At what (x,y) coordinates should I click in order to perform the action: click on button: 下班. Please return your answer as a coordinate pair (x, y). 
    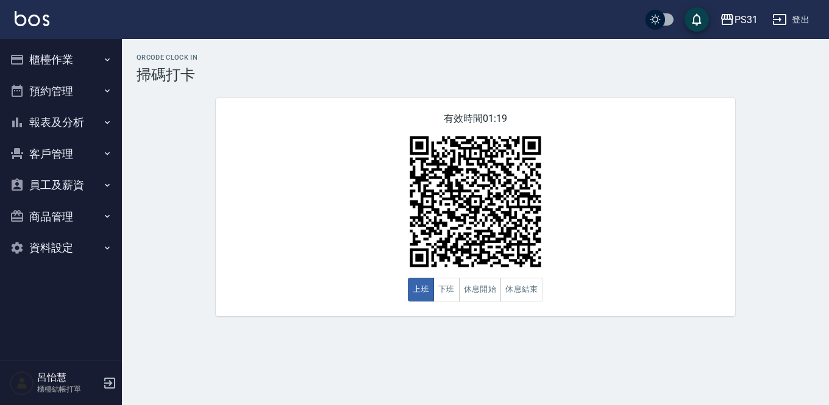
    Looking at the image, I should click on (446, 289).